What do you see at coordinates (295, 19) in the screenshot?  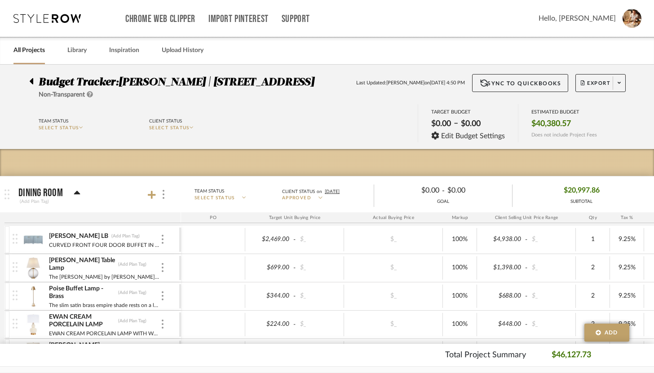 I see `a: Support` at bounding box center [295, 19].